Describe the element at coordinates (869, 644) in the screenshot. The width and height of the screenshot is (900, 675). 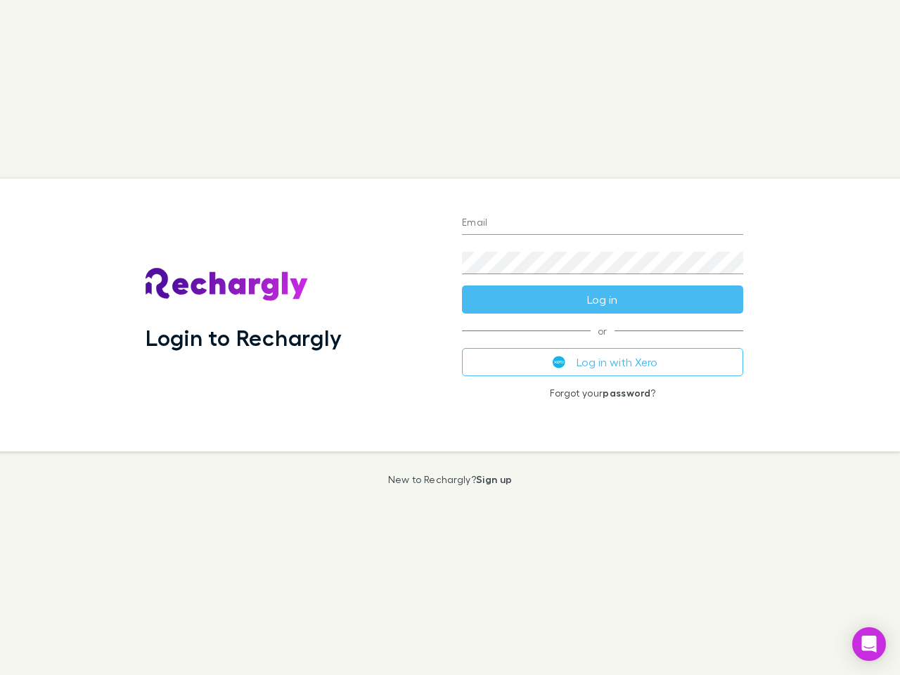
I see `div: Open Intercom Messenger` at that location.